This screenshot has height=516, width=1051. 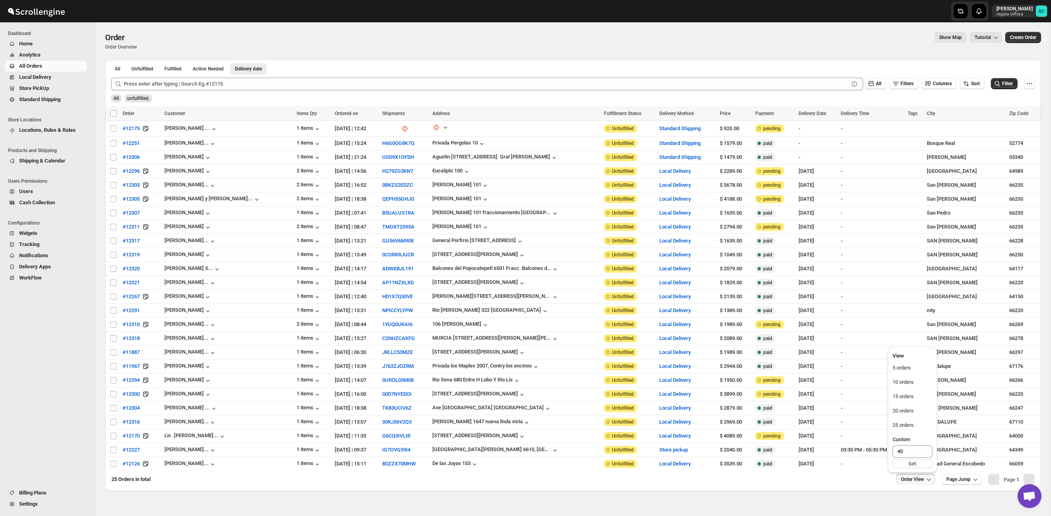 I want to click on button: #11887, so click(x=131, y=352).